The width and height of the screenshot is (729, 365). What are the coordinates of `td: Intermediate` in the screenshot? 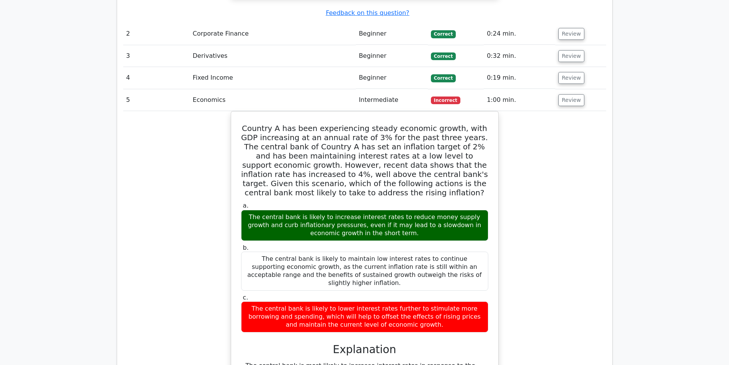 It's located at (392, 100).